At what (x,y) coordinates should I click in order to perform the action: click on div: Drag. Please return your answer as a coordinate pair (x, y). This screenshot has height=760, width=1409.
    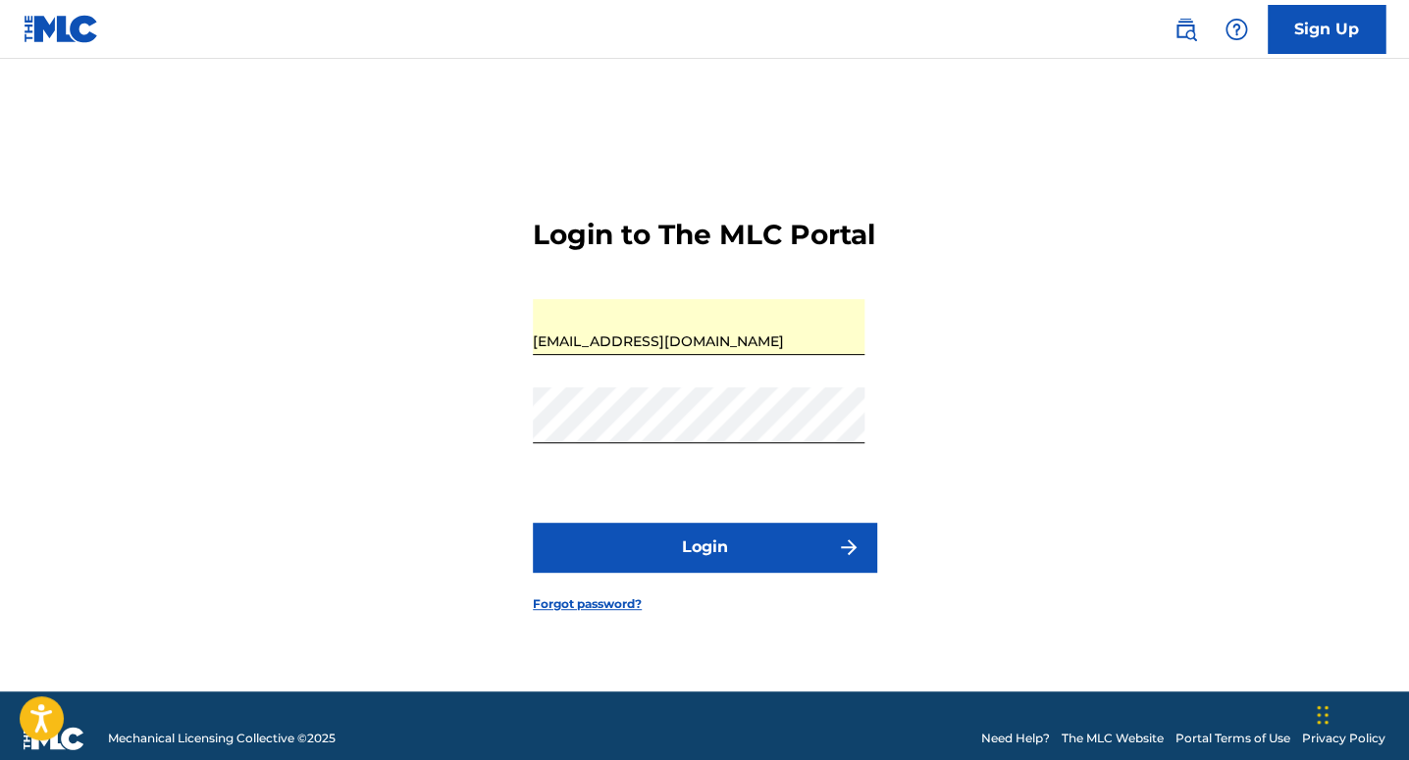
    Looking at the image, I should click on (1322, 715).